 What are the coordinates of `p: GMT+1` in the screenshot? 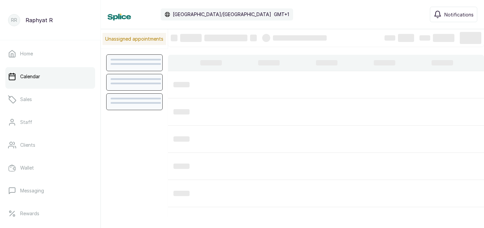 It's located at (281, 14).